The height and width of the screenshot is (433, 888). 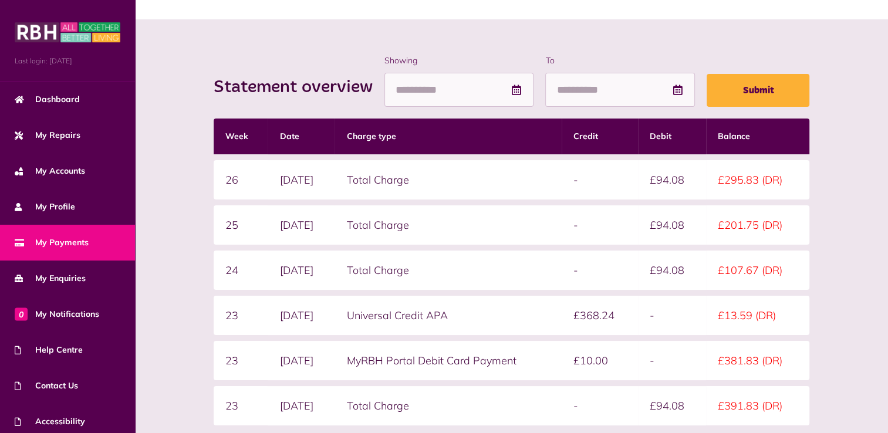 What do you see at coordinates (620, 60) in the screenshot?
I see `label: To` at bounding box center [620, 60].